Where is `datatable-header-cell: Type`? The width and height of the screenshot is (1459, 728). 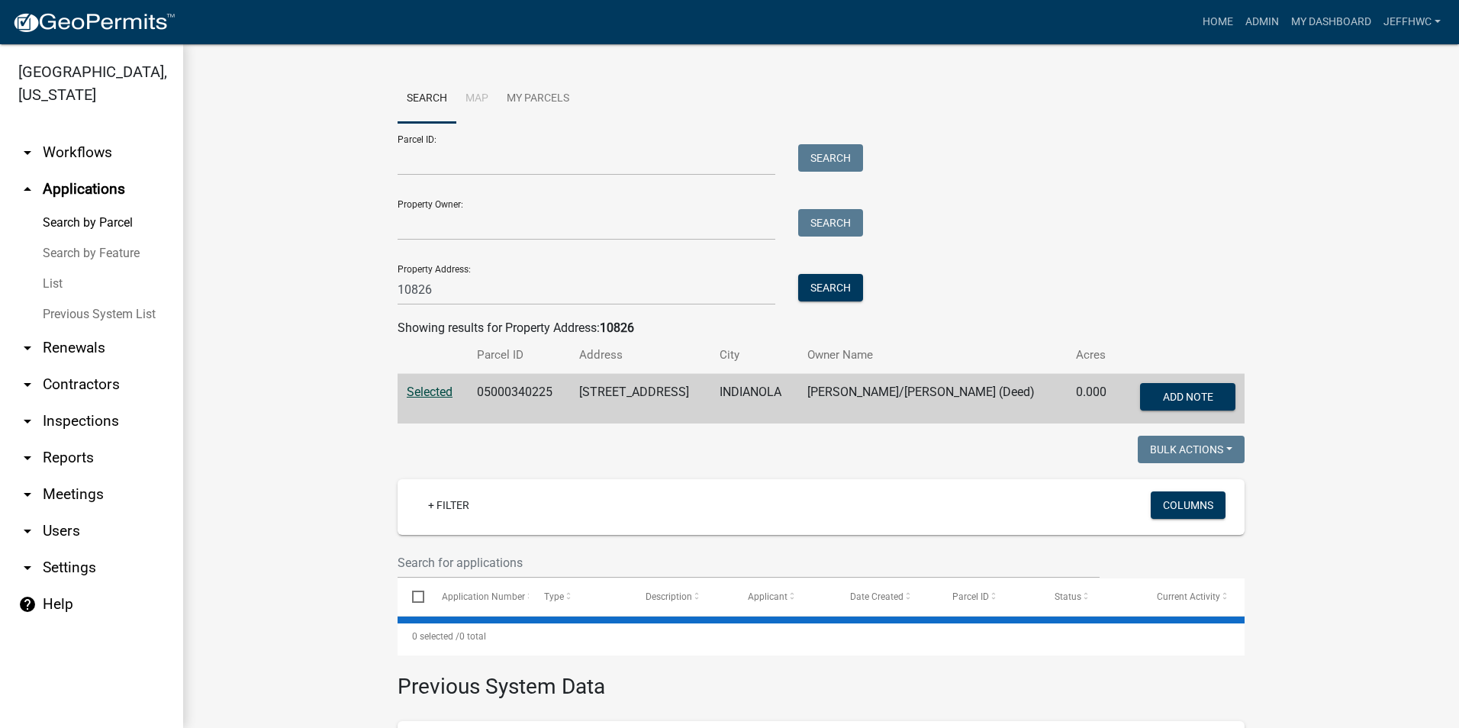 datatable-header-cell: Type is located at coordinates (580, 597).